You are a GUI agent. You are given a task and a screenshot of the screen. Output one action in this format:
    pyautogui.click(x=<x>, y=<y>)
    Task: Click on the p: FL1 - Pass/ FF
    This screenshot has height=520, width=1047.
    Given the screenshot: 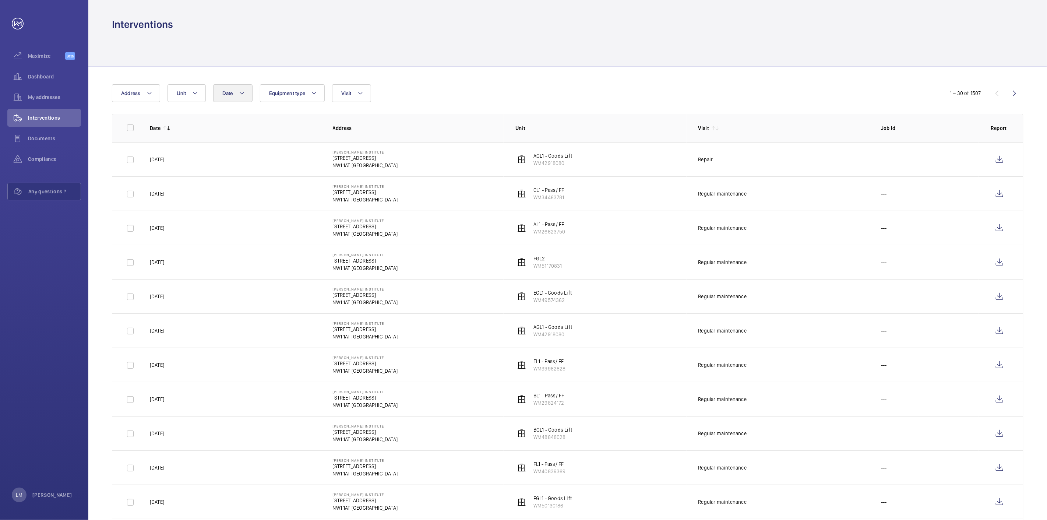 What is the action you would take?
    pyautogui.click(x=550, y=464)
    